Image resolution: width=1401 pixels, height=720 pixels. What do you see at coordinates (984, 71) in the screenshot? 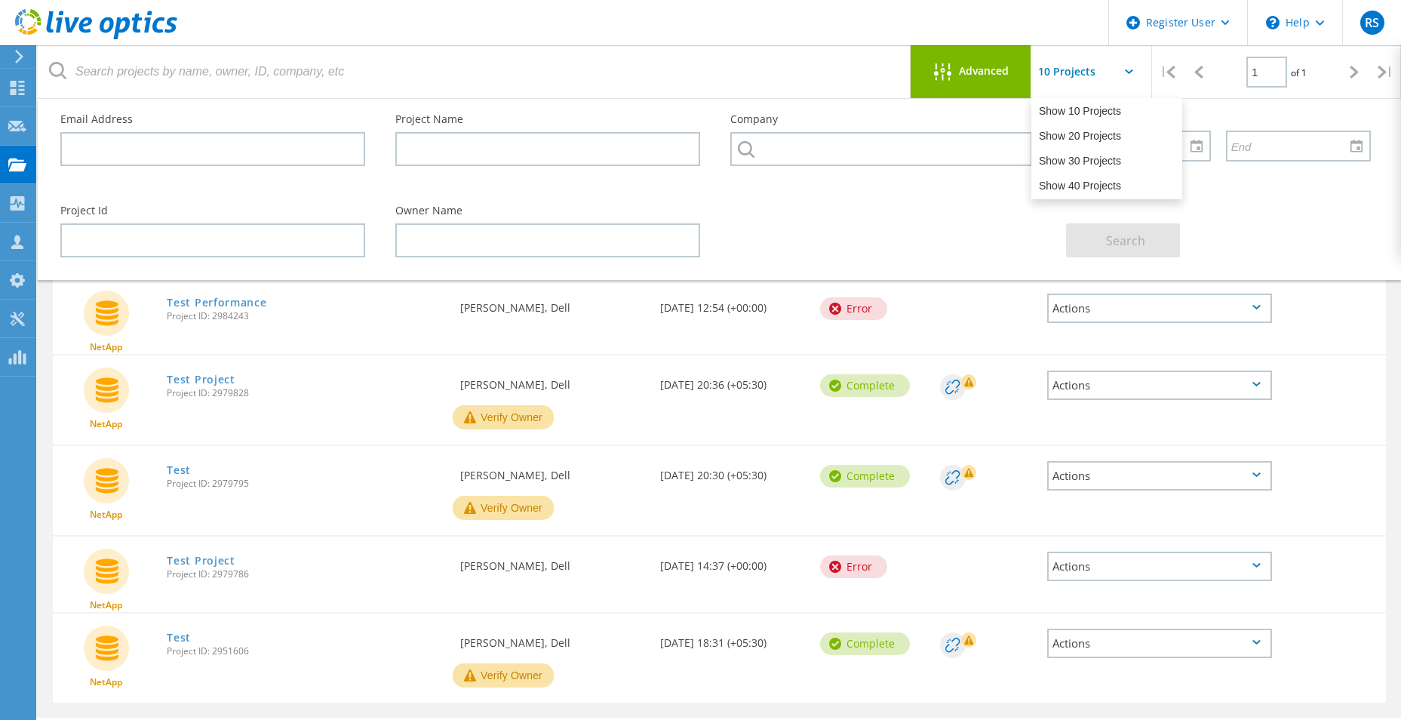
I see `span: Advanced` at bounding box center [984, 71].